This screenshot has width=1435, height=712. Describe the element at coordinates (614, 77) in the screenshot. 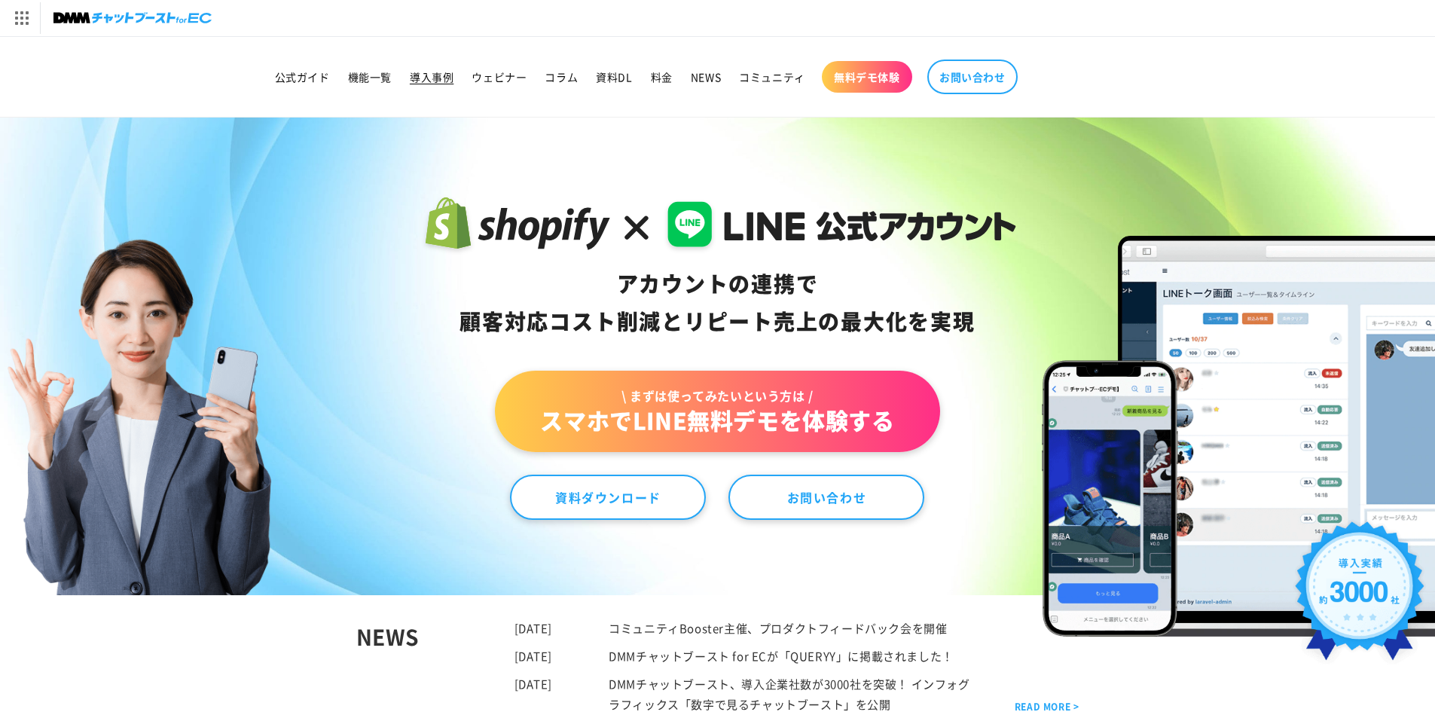

I see `a: 資料DL` at that location.